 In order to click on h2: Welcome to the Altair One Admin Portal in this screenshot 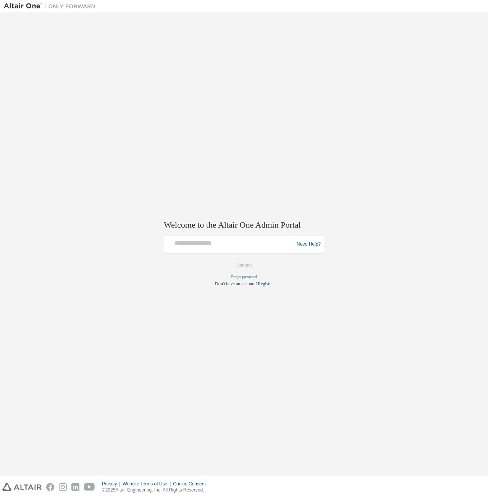, I will do `click(244, 225)`.